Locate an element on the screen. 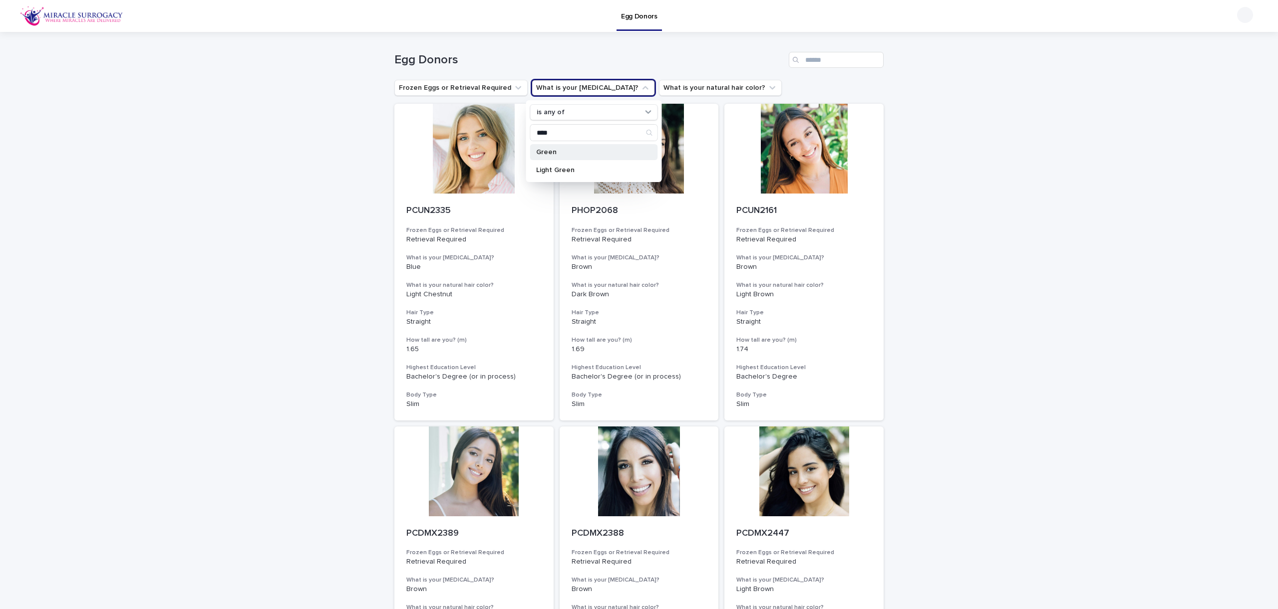 The height and width of the screenshot is (609, 1278). h1: Egg Donors is located at coordinates (589, 60).